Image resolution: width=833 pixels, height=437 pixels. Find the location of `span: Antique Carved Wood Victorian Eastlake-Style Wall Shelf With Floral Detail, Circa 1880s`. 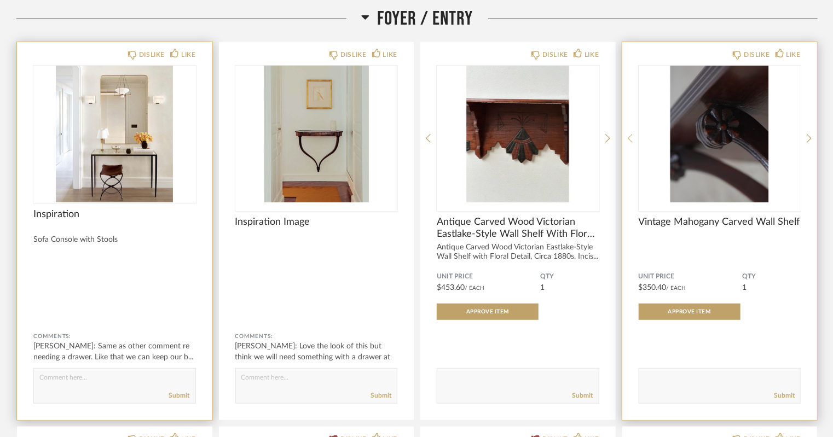

span: Antique Carved Wood Victorian Eastlake-Style Wall Shelf With Floral Detail, Circa 1880s is located at coordinates (518, 228).